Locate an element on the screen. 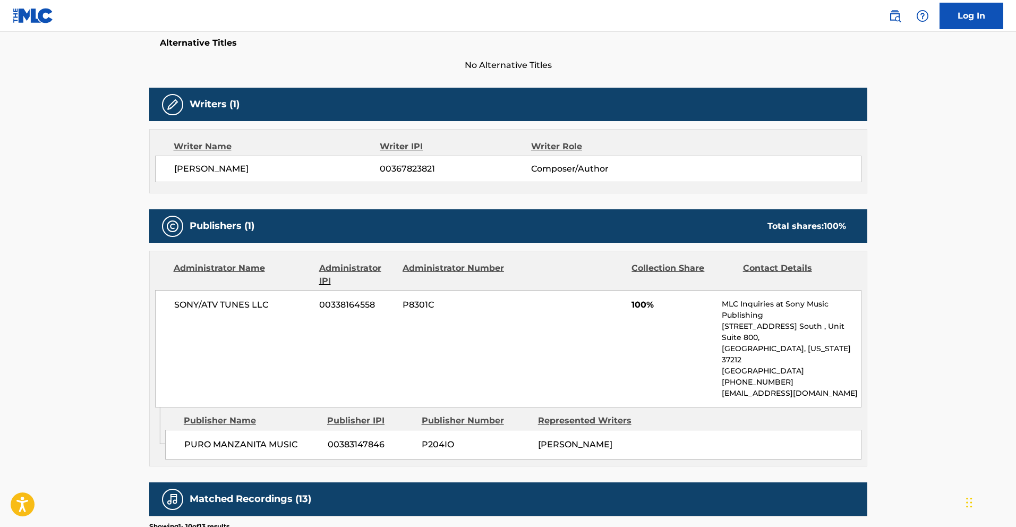 This screenshot has height=527, width=1016. span: P204IO is located at coordinates (476, 444).